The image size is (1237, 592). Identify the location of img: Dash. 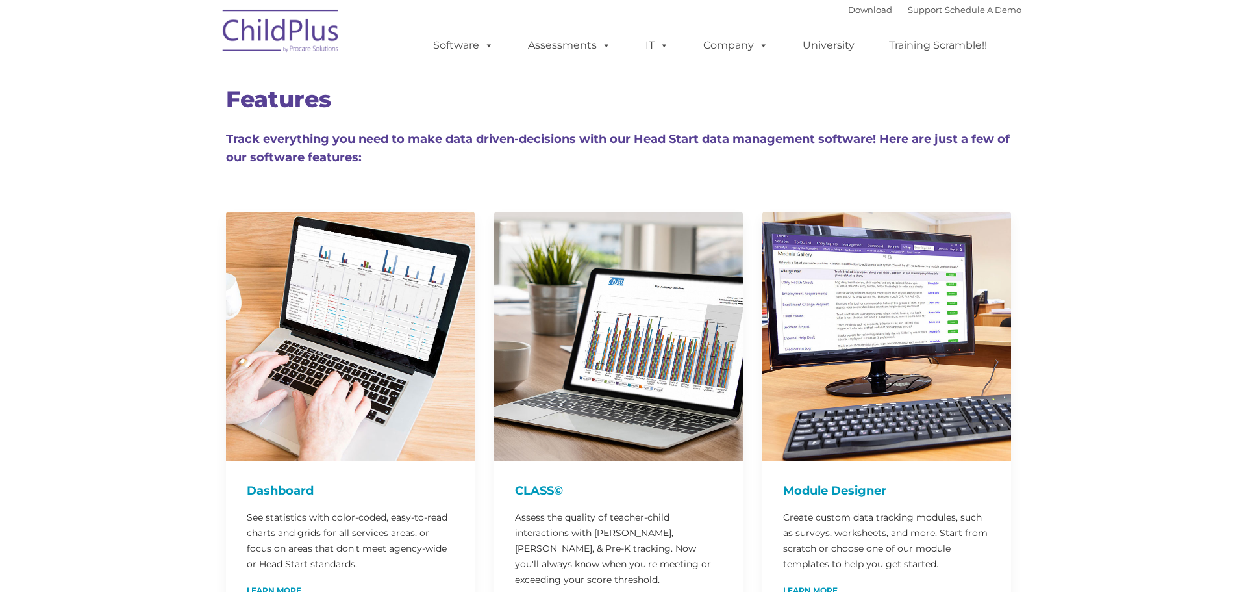
(350, 336).